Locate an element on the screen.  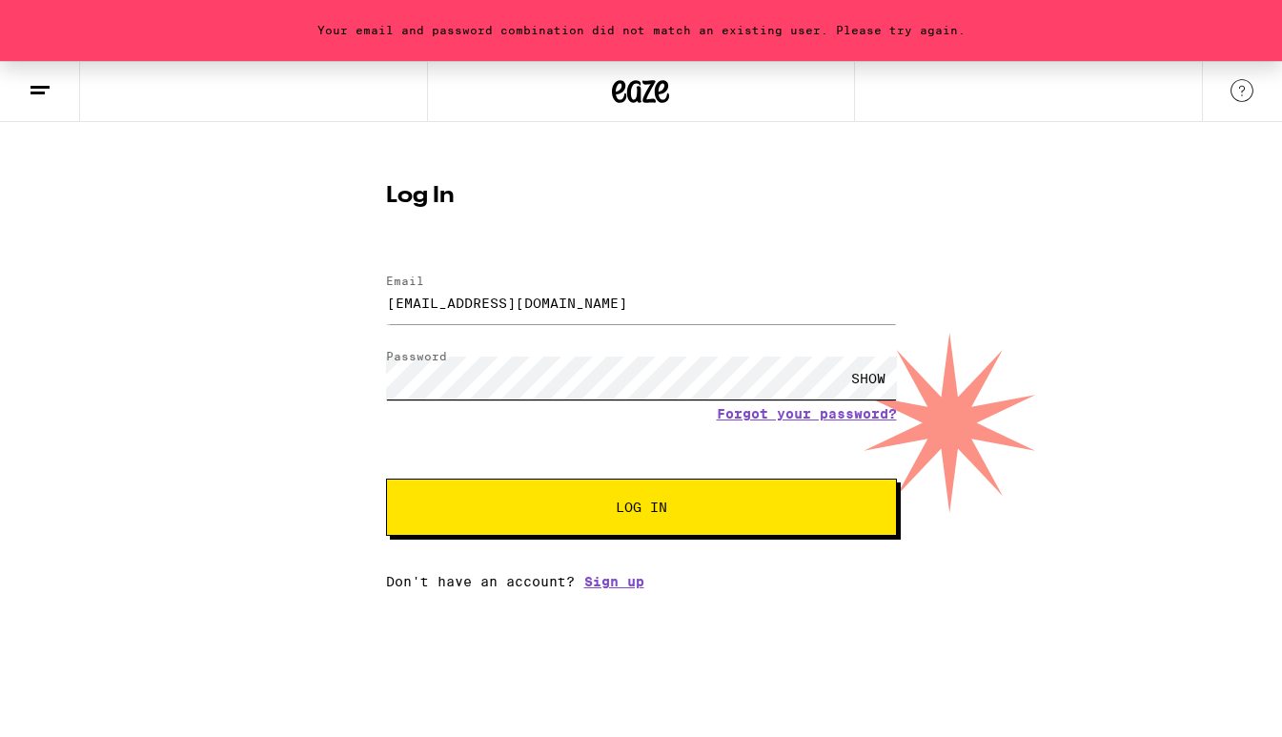
div: Don't have an account? is located at coordinates (642, 582).